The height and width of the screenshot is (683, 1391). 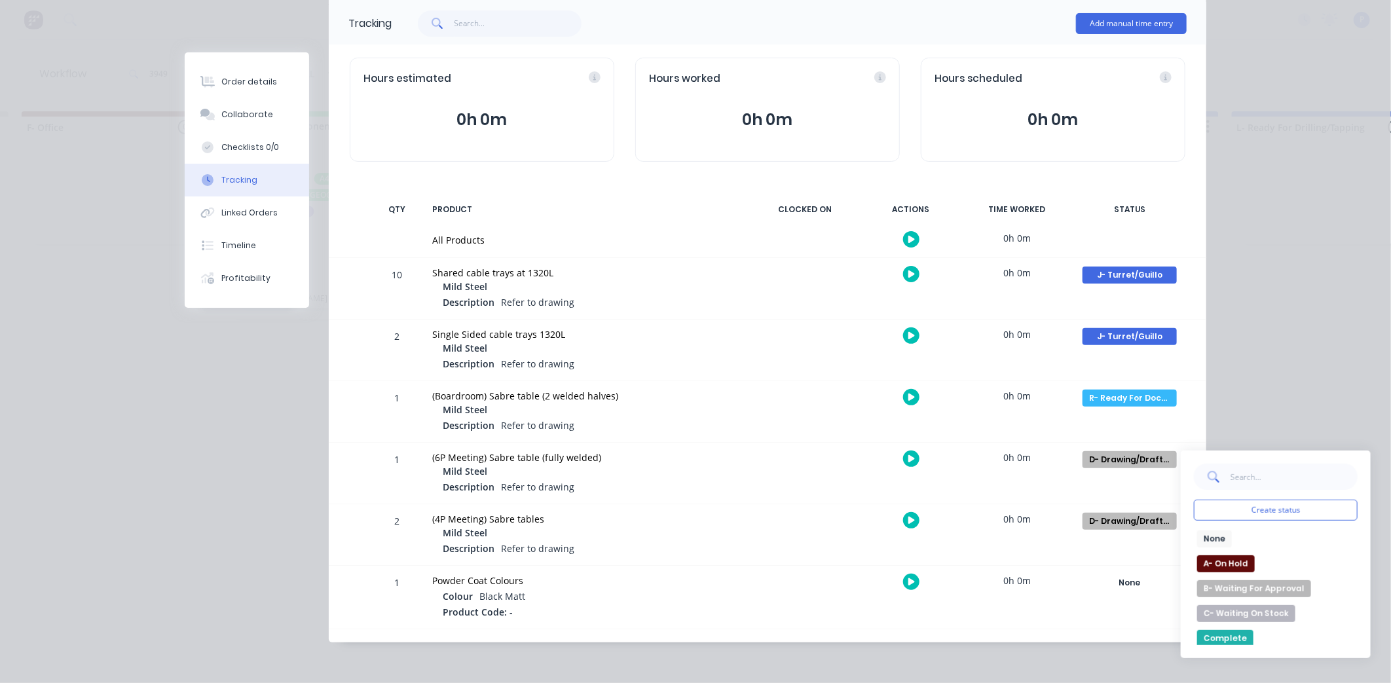 I want to click on button: Order details, so click(x=247, y=82).